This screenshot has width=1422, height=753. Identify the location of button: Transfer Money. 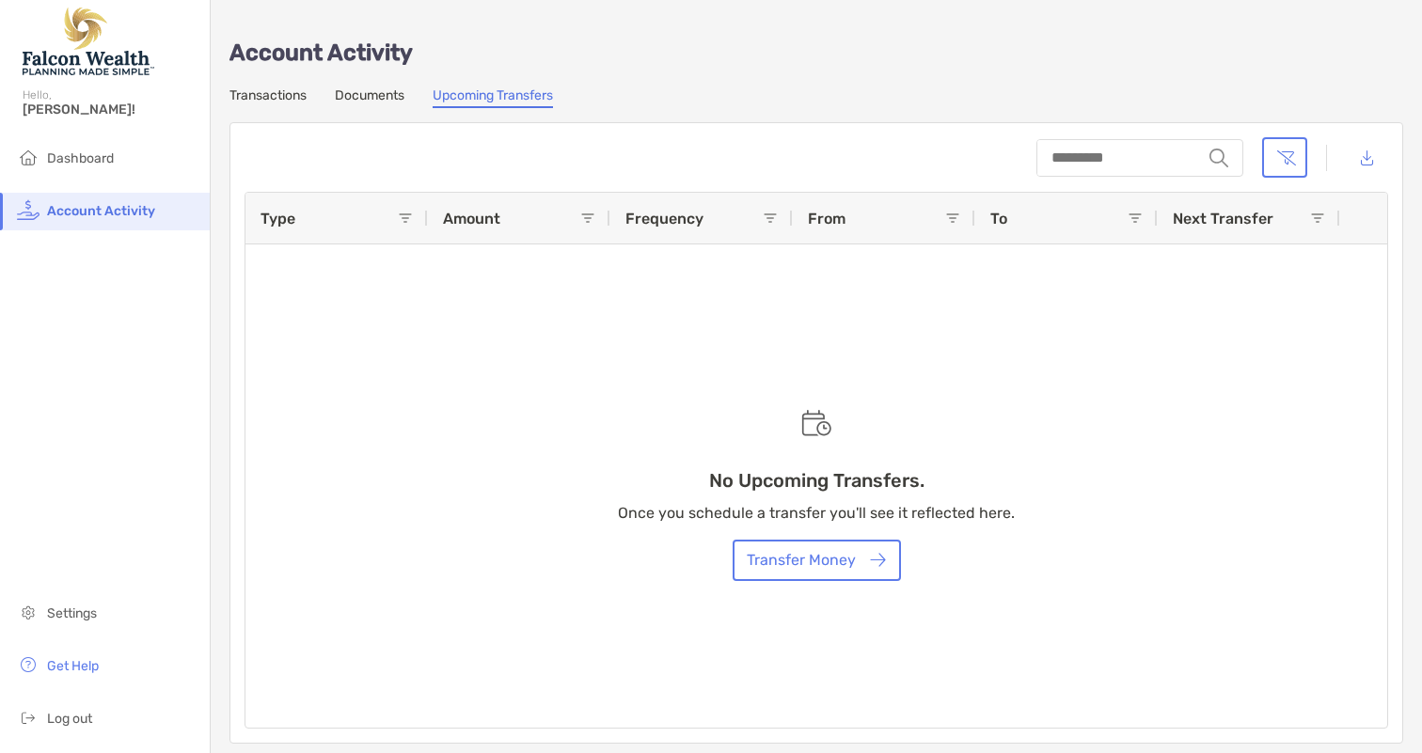
(816, 561).